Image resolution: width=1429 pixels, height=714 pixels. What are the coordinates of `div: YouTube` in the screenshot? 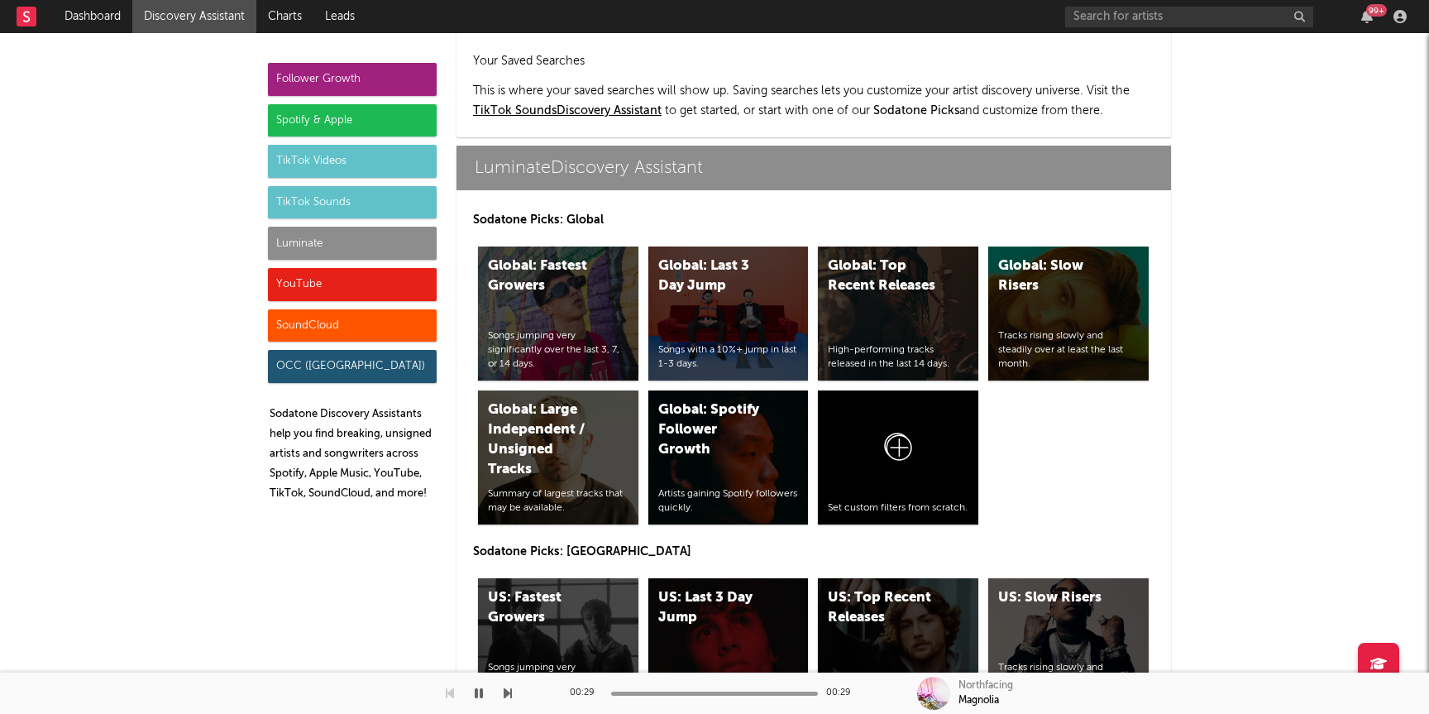 It's located at (352, 284).